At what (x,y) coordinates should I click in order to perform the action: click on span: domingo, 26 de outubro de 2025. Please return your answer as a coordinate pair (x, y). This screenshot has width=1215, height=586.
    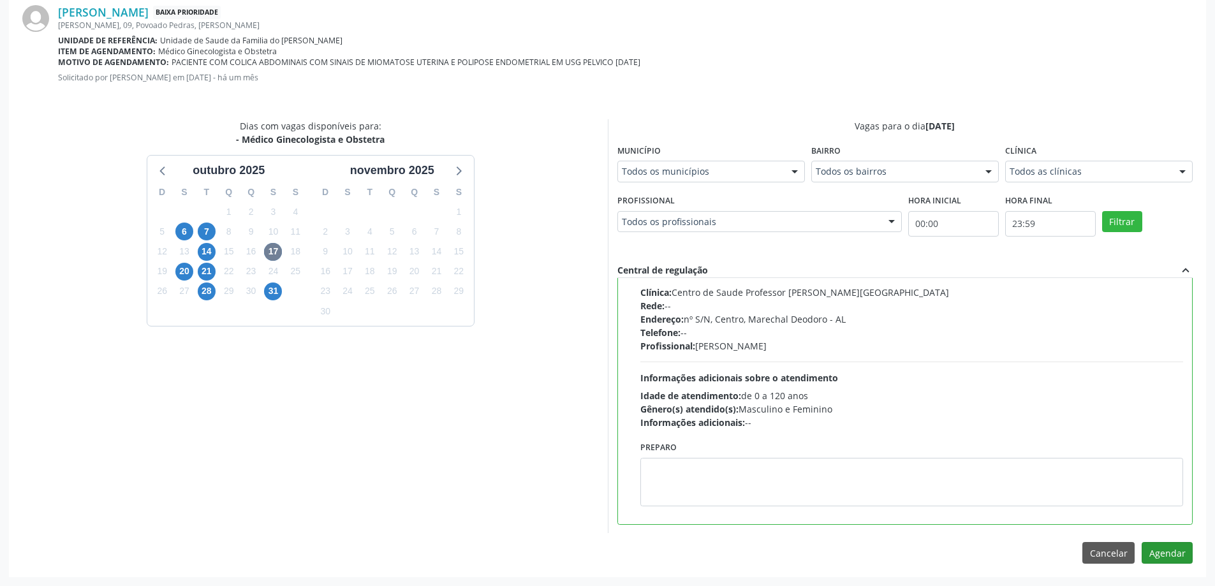
    Looking at the image, I should click on (162, 292).